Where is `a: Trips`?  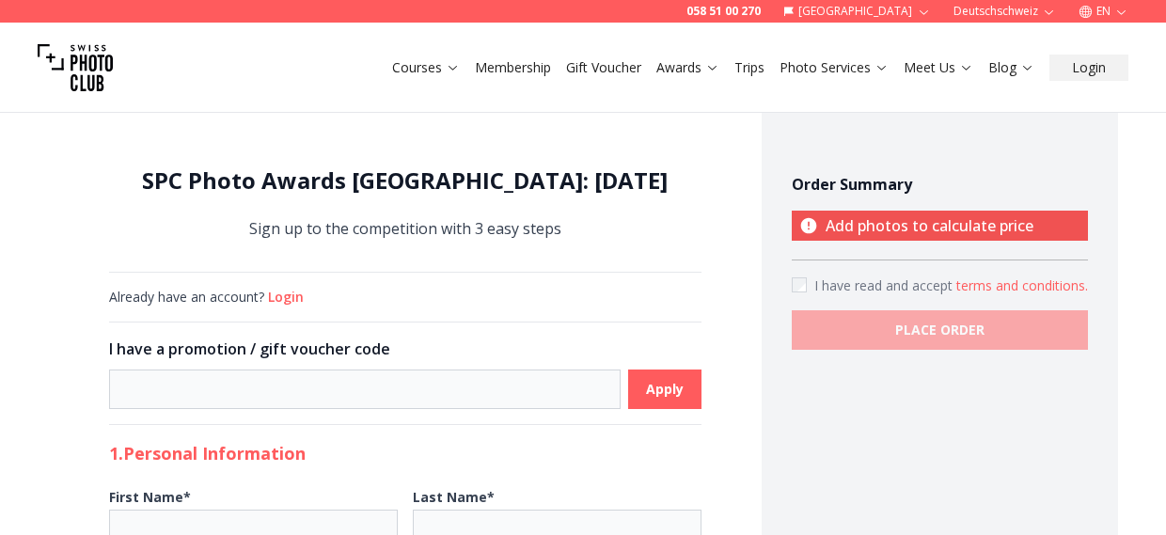 a: Trips is located at coordinates (750, 68).